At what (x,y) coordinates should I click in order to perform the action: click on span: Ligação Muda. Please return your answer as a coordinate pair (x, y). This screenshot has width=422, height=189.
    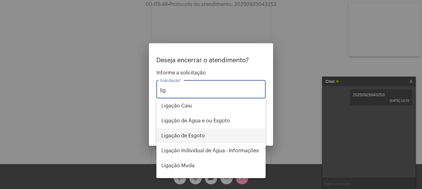
    Looking at the image, I should click on (211, 165).